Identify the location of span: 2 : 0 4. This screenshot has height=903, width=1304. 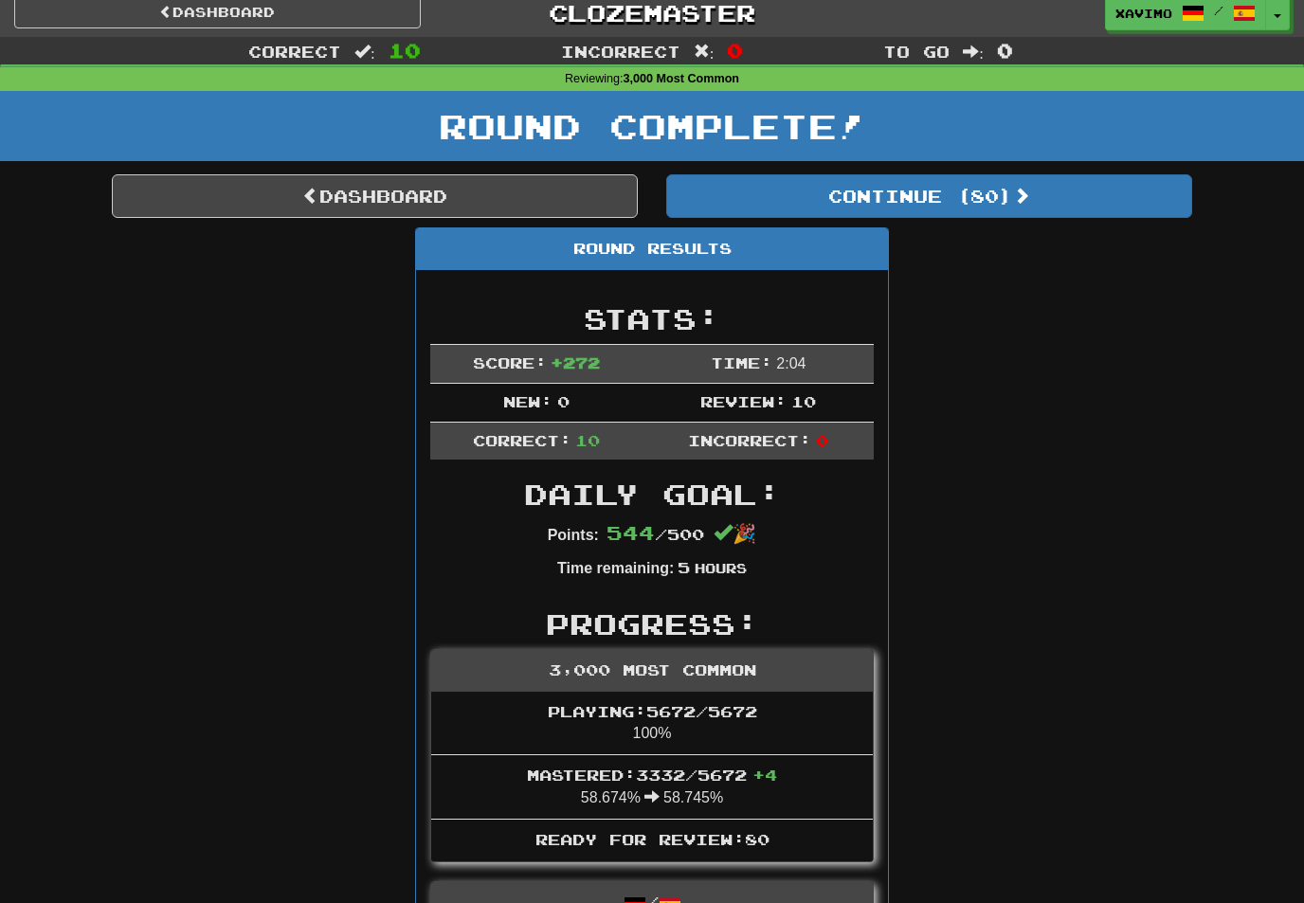
(790, 363).